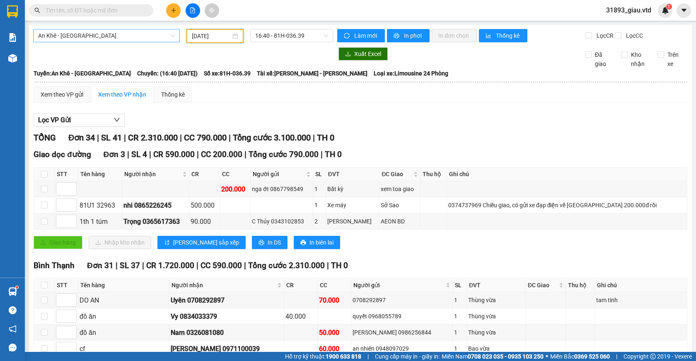 This screenshot has height=361, width=696. I want to click on span: Đơn 34, so click(82, 138).